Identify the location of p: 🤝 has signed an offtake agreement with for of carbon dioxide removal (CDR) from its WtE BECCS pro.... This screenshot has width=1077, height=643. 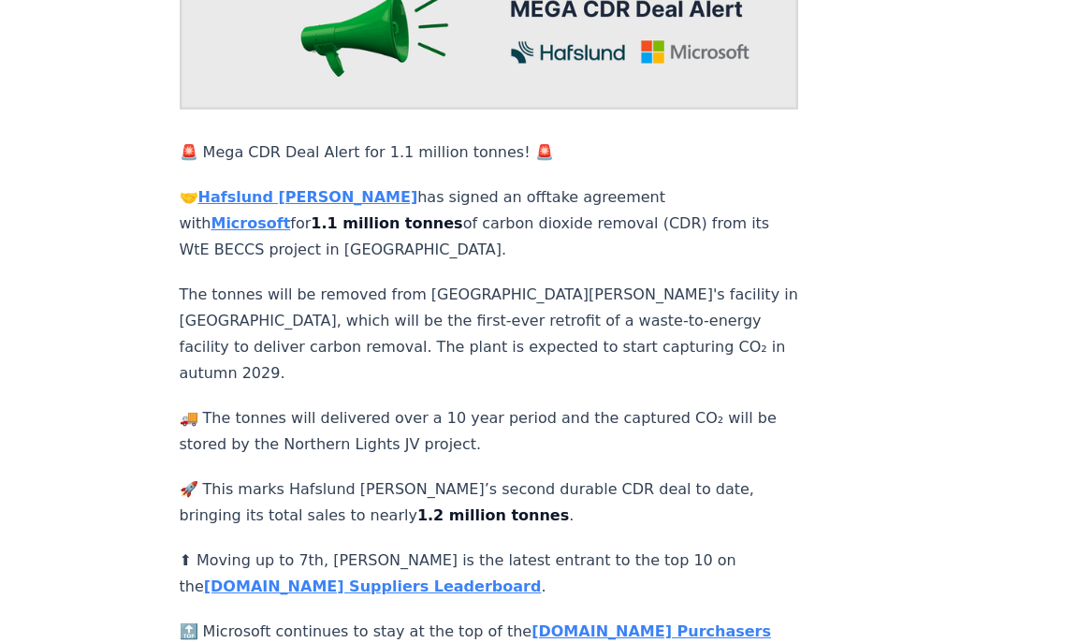
(490, 224).